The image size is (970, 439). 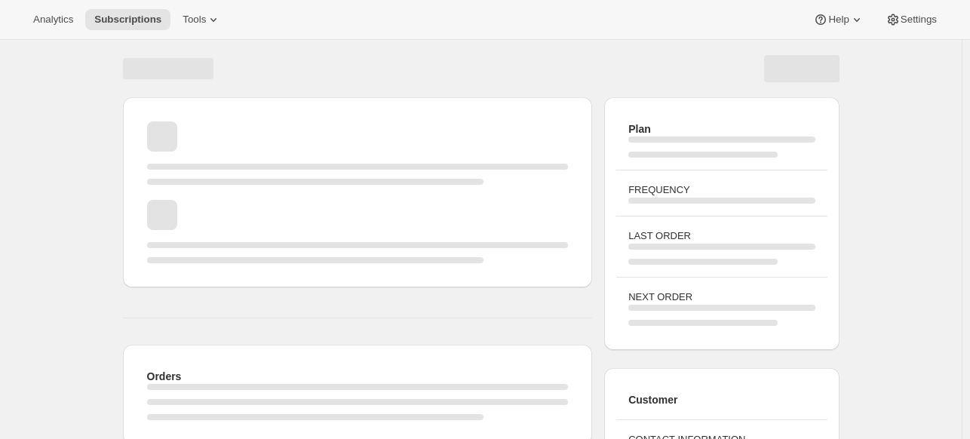 What do you see at coordinates (911, 20) in the screenshot?
I see `button: Settings` at bounding box center [911, 20].